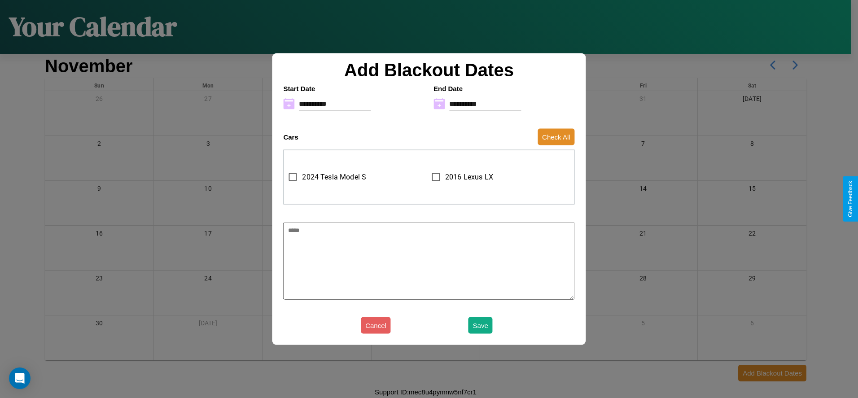 The width and height of the screenshot is (858, 398). Describe the element at coordinates (334, 177) in the screenshot. I see `span: 2024 Tesla Model S` at that location.